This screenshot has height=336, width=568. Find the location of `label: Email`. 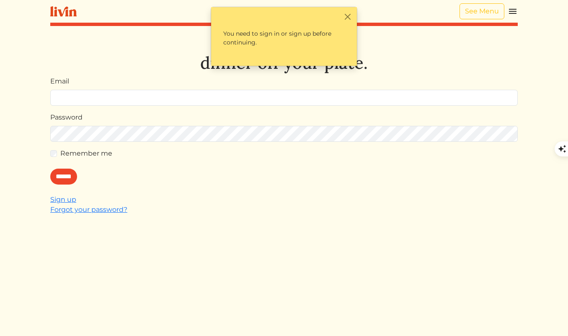

label: Email is located at coordinates (60, 81).